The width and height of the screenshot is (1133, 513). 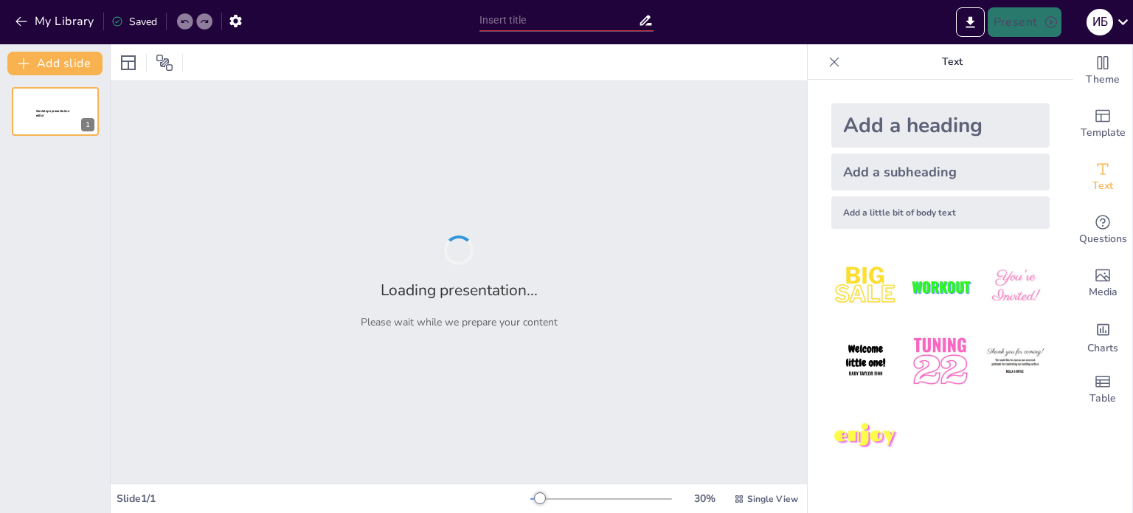 I want to click on img: 2.jpeg, so click(x=940, y=286).